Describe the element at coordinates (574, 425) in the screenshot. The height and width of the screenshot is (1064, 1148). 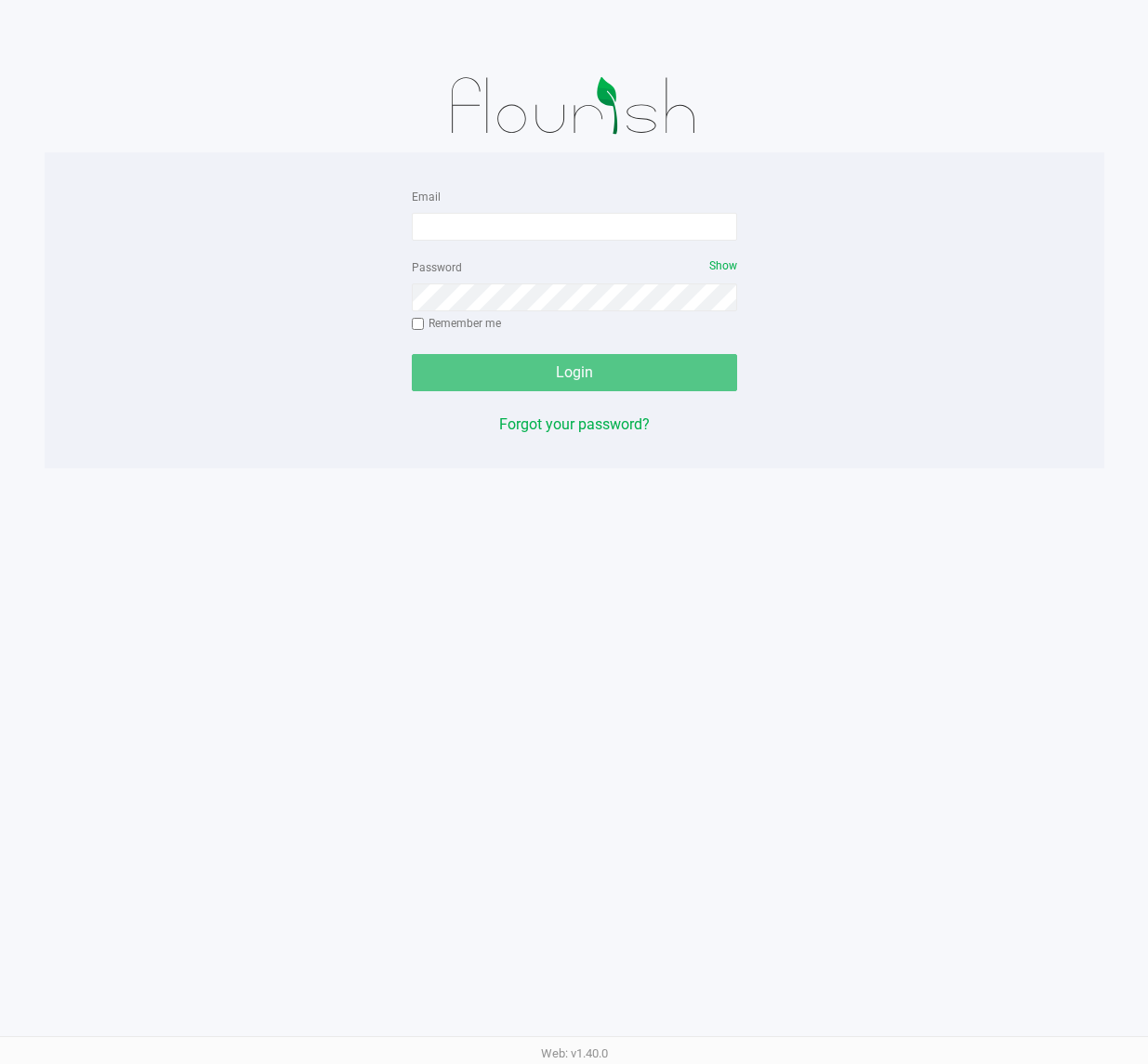
I see `button: Forgot your password?` at that location.